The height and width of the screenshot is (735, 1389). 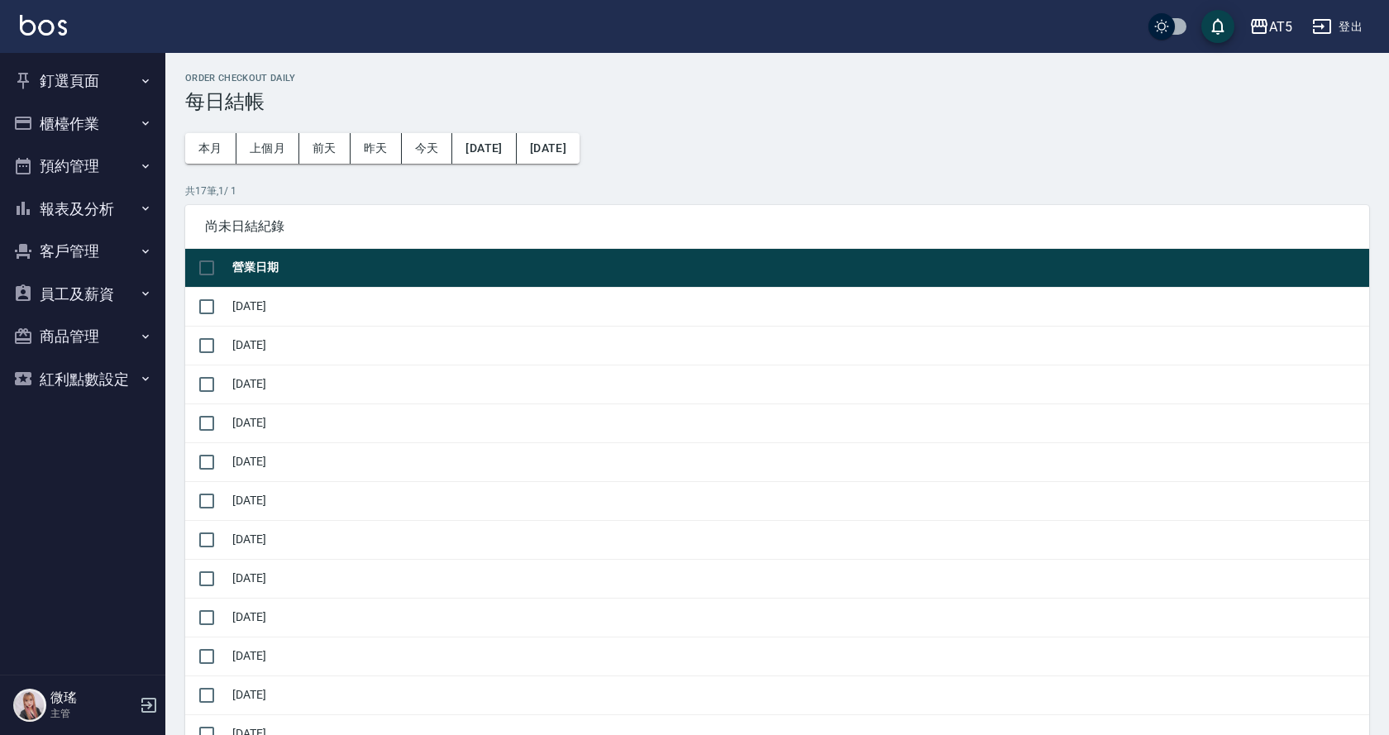 What do you see at coordinates (93, 698) in the screenshot?
I see `h5: 微瑤` at bounding box center [93, 698].